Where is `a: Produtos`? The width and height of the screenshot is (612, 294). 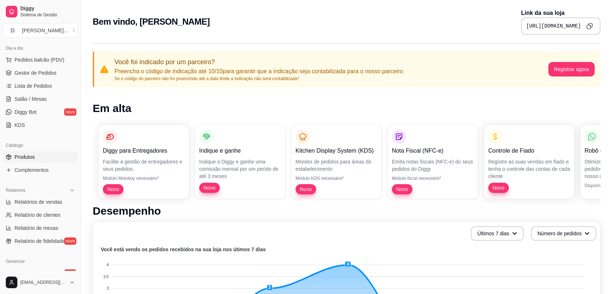 a: Produtos is located at coordinates (40, 157).